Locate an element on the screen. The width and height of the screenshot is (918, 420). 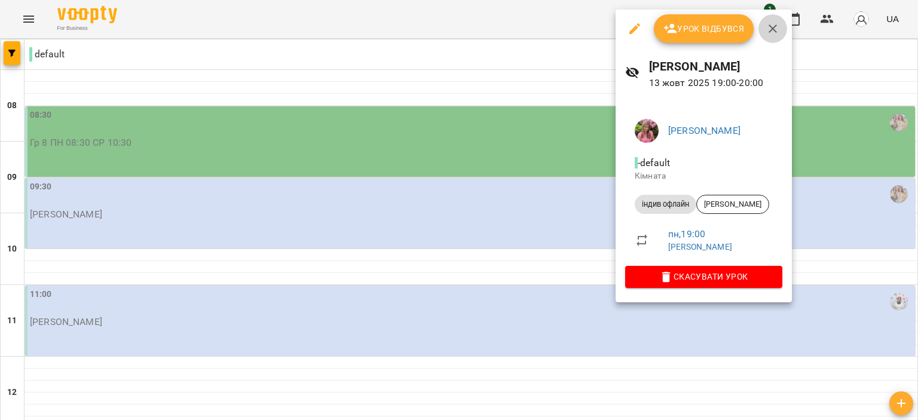
a: пн , 19:00 is located at coordinates (686, 234).